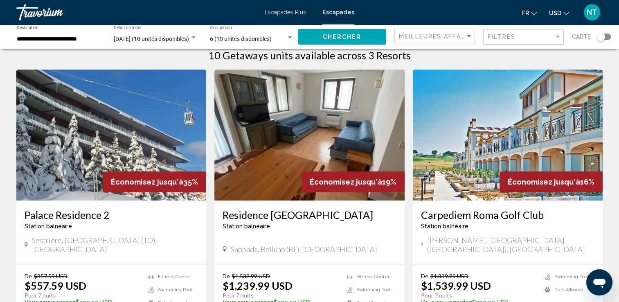 The image size is (619, 302). Describe the element at coordinates (111, 135) in the screenshot. I see `img: 1420E01L.jpg` at that location.